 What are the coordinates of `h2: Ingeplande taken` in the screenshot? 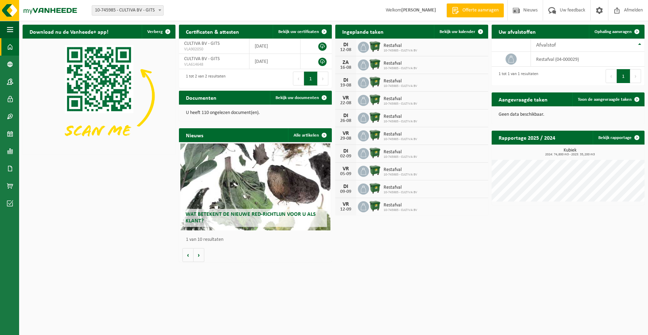 It's located at (363, 31).